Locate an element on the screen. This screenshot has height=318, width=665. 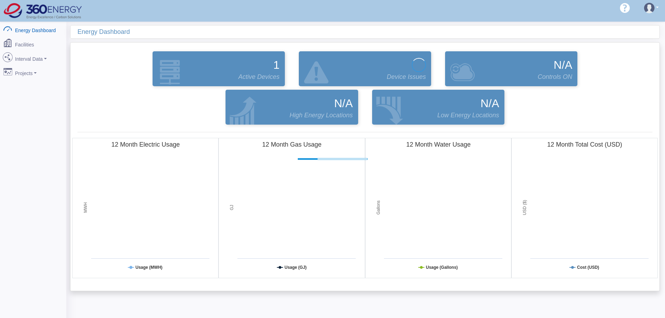
tspan: Cost (USD) is located at coordinates (588, 267).